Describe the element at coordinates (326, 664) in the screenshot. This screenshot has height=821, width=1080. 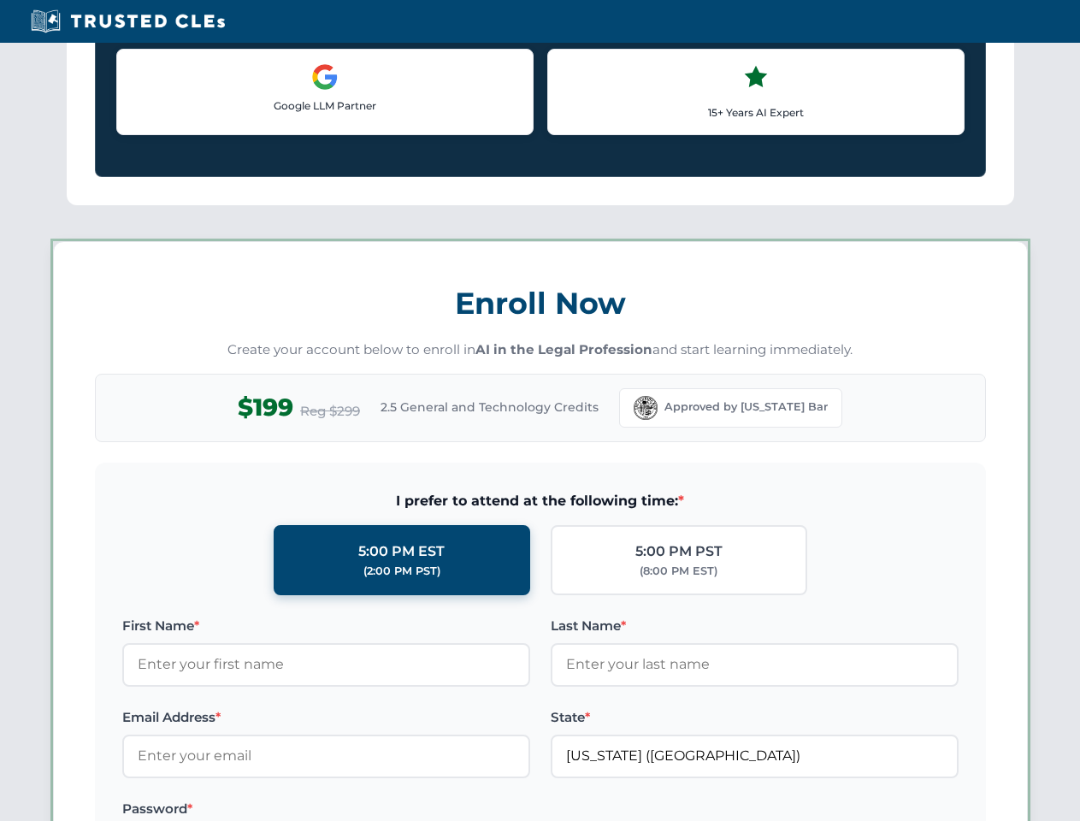
I see `input: Enter your first name` at that location.